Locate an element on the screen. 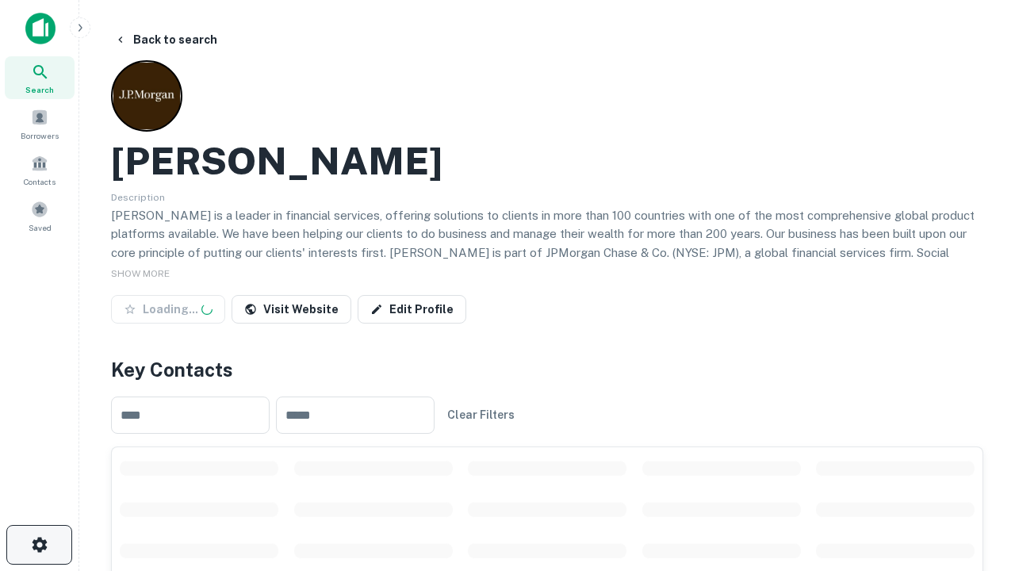  div: Search is located at coordinates (40, 78).